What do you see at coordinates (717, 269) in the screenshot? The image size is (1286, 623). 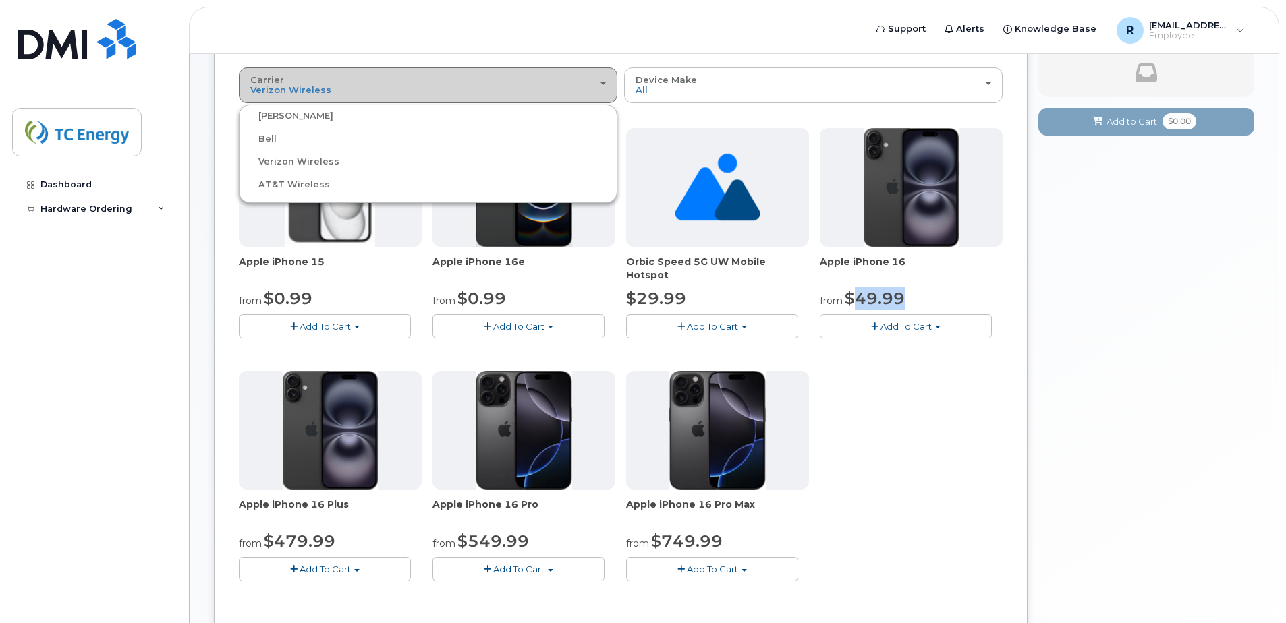 I see `span: Orbic Speed 5G UW Mobile Hotspot` at bounding box center [717, 269].